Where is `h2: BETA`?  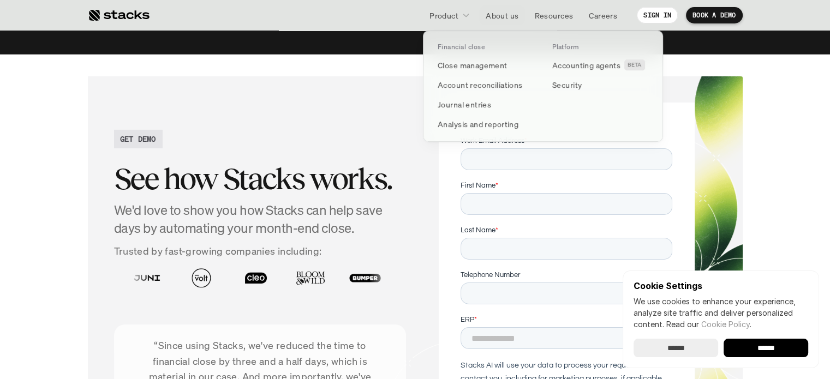
h2: BETA is located at coordinates (635, 65).